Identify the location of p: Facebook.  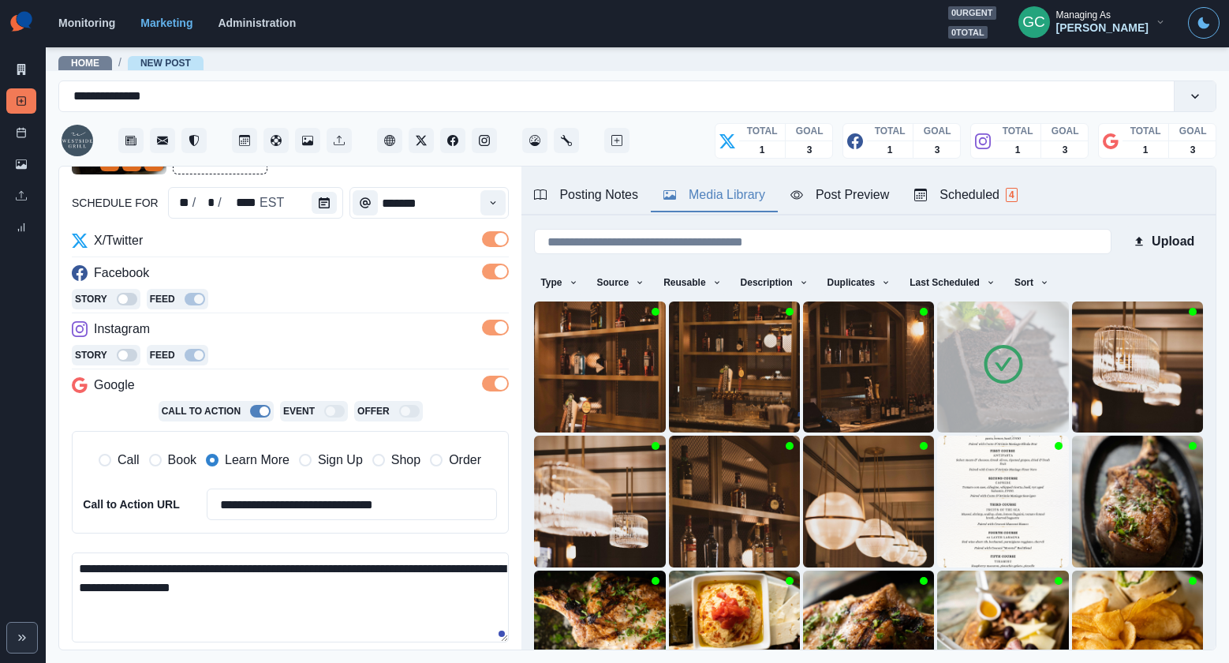
(121, 273).